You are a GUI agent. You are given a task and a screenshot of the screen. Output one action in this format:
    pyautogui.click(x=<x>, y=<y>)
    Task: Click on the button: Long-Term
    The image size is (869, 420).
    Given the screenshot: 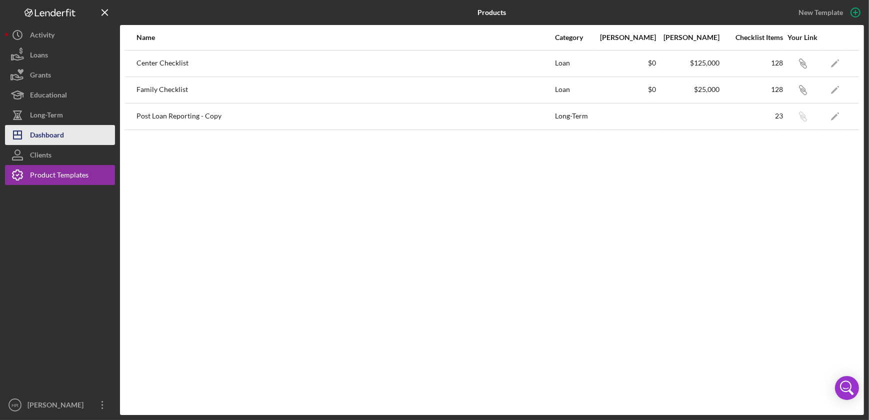 What is the action you would take?
    pyautogui.click(x=60, y=115)
    